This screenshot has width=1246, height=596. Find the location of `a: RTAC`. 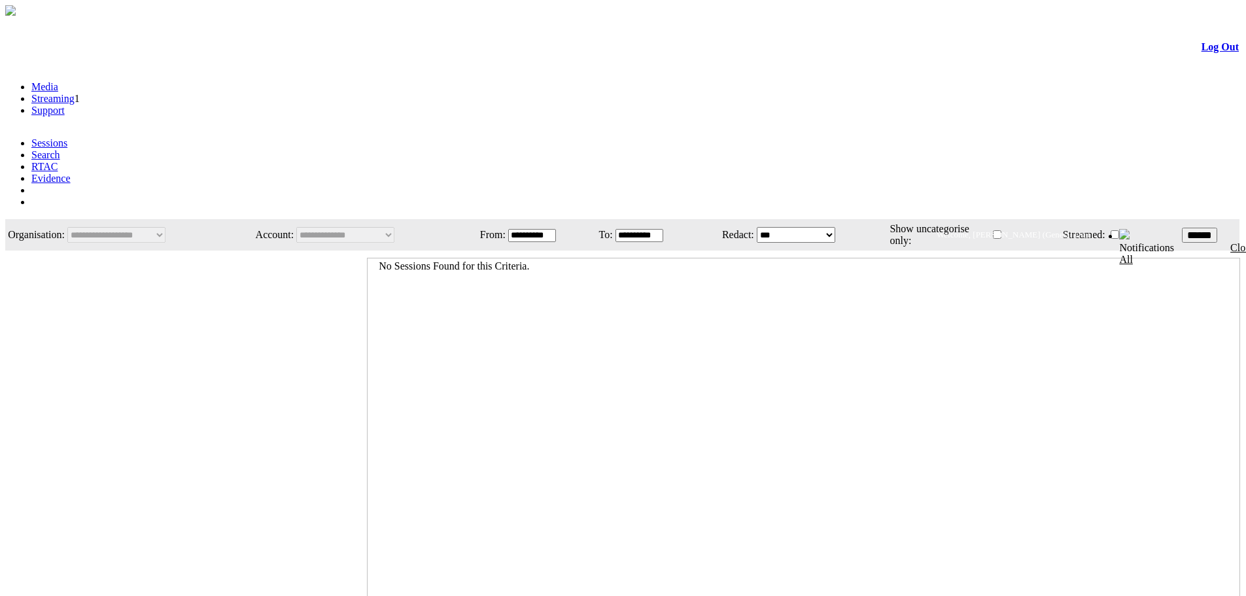

a: RTAC is located at coordinates (44, 166).